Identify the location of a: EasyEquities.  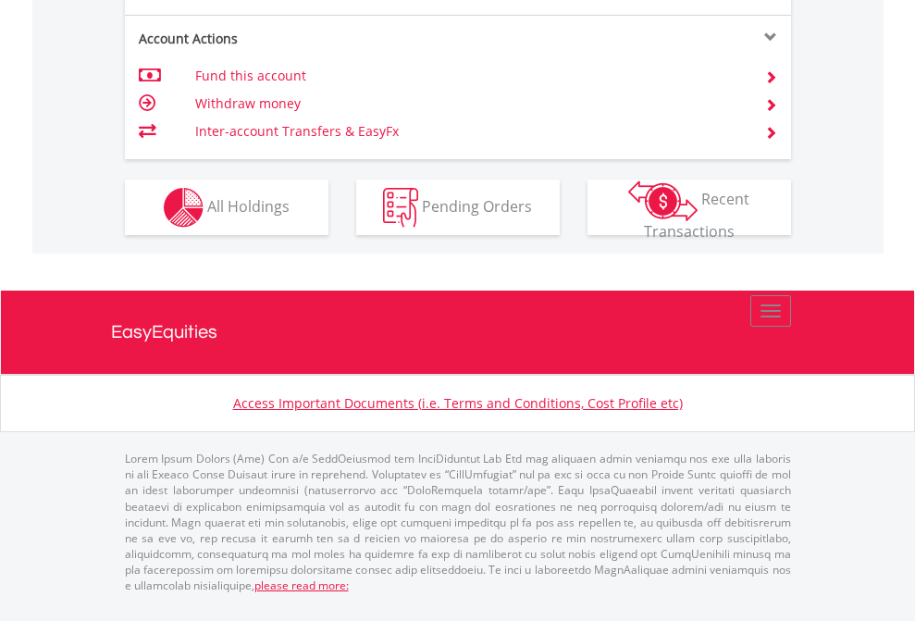
(458, 332).